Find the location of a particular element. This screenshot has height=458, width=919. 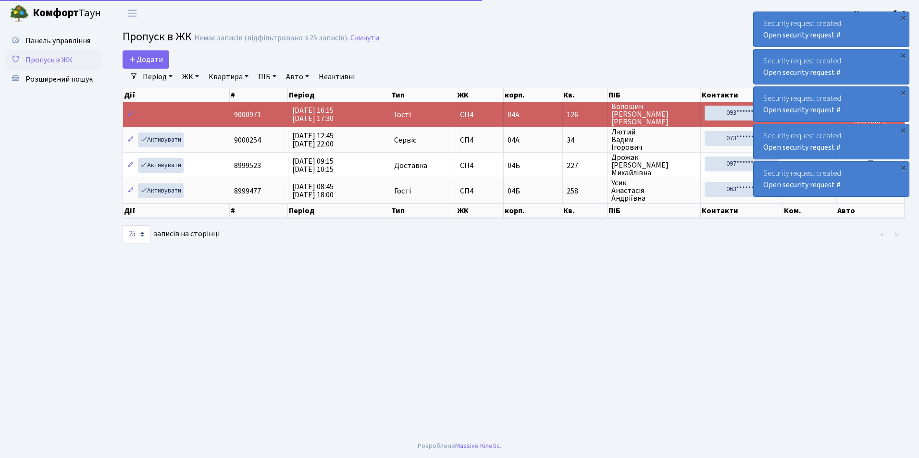

span: Сервіс is located at coordinates (405, 140).